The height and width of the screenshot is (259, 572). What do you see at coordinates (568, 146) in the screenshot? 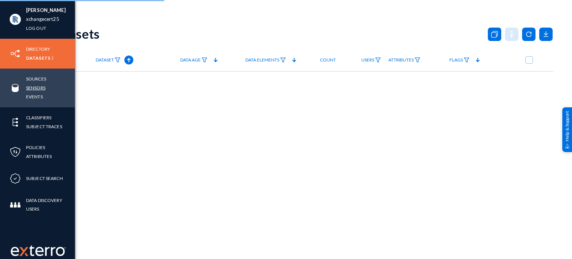
I see `img: help_support.svg` at bounding box center [568, 146].